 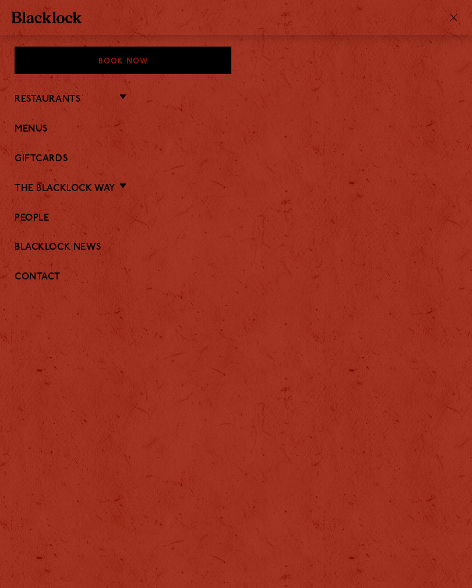 What do you see at coordinates (47, 100) in the screenshot?
I see `a: Restaurants` at bounding box center [47, 100].